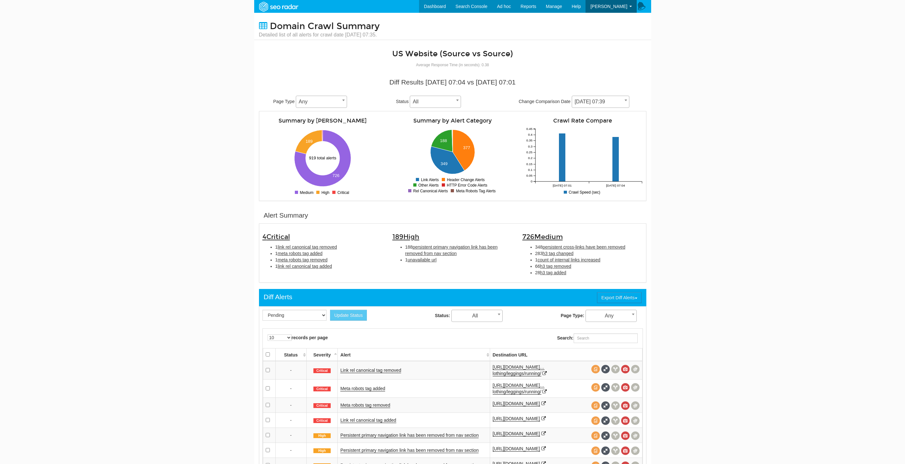 The height and width of the screenshot is (464, 905). Describe the element at coordinates (543, 237) in the screenshot. I see `span: 726` at that location.